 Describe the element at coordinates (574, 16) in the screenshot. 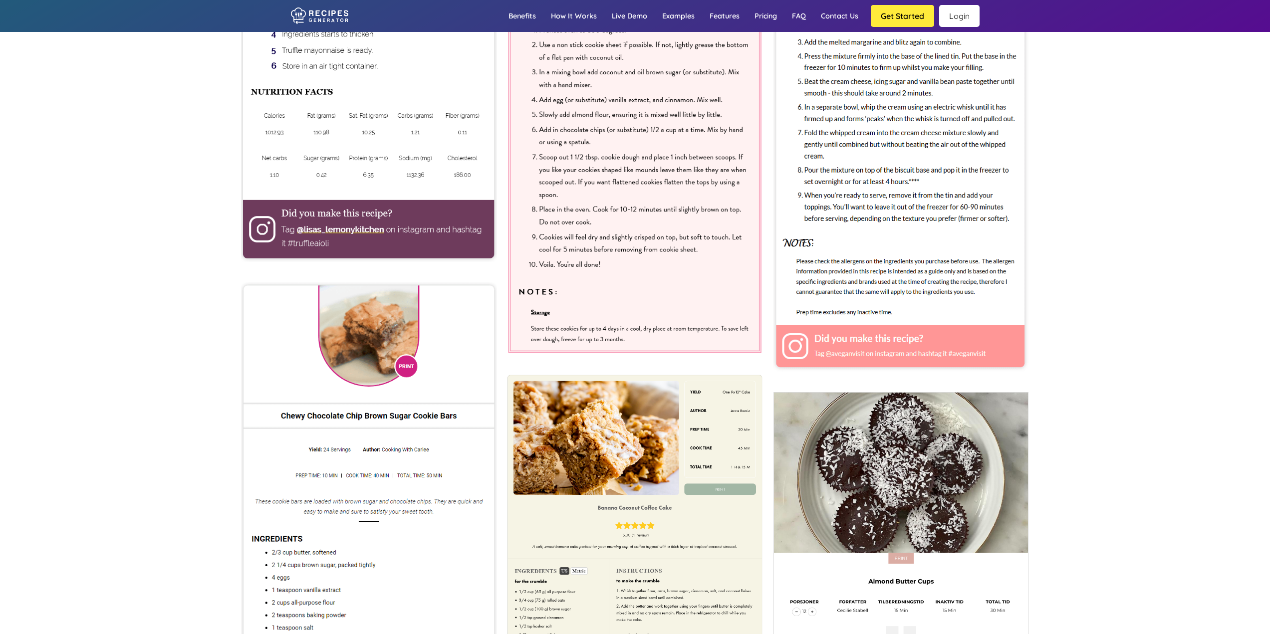

I see `a: How it works` at that location.